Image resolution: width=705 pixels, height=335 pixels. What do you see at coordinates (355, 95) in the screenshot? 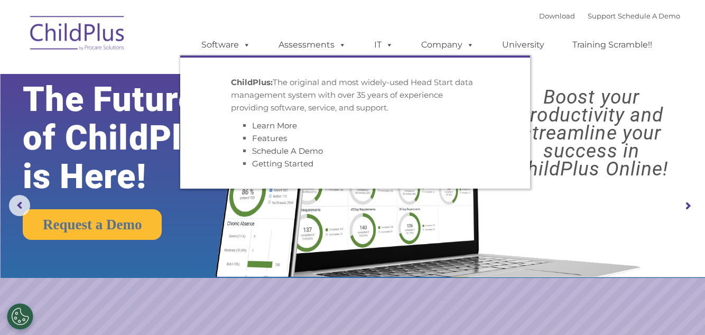
I see `p: The original and most widely-used Head Start data management system with over 35 years of experie...` at bounding box center [355, 95].